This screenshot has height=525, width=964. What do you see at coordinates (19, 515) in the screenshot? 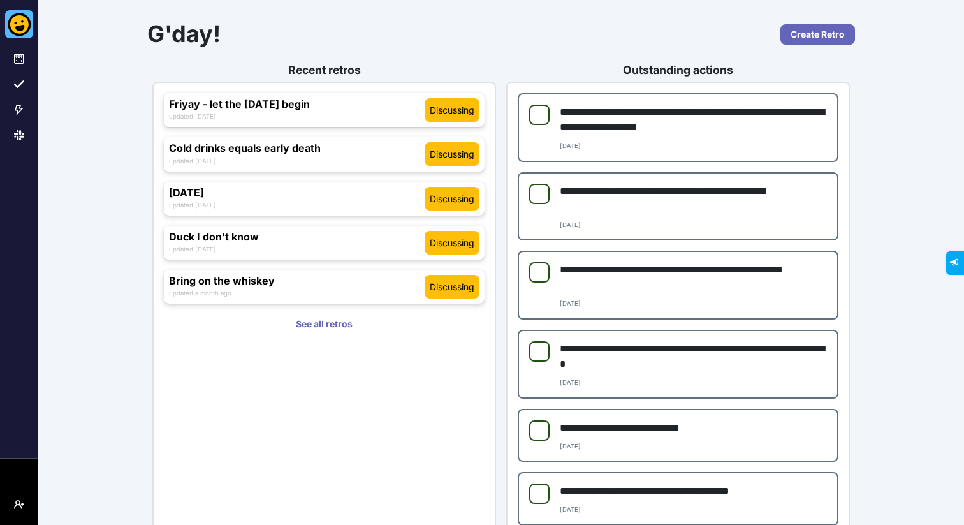
I see `span: User menu` at bounding box center [19, 515].